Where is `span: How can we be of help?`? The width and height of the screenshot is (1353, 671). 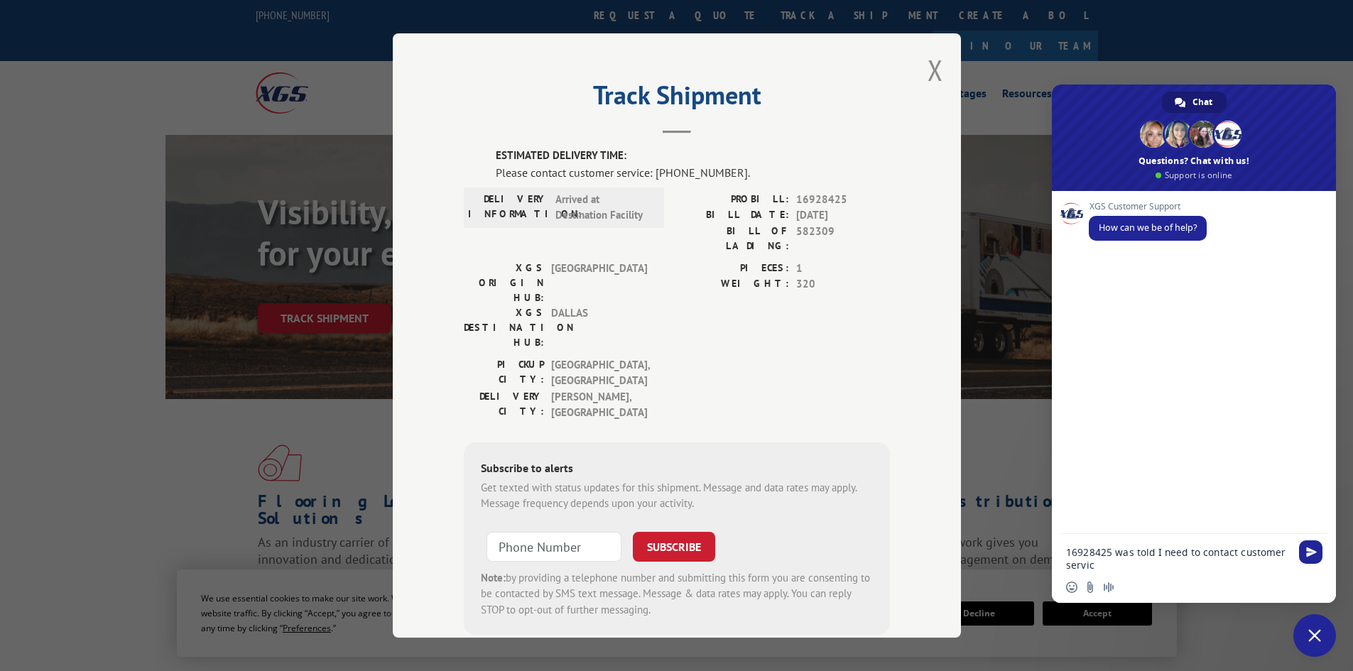
span: How can we be of help? is located at coordinates (1148, 227).